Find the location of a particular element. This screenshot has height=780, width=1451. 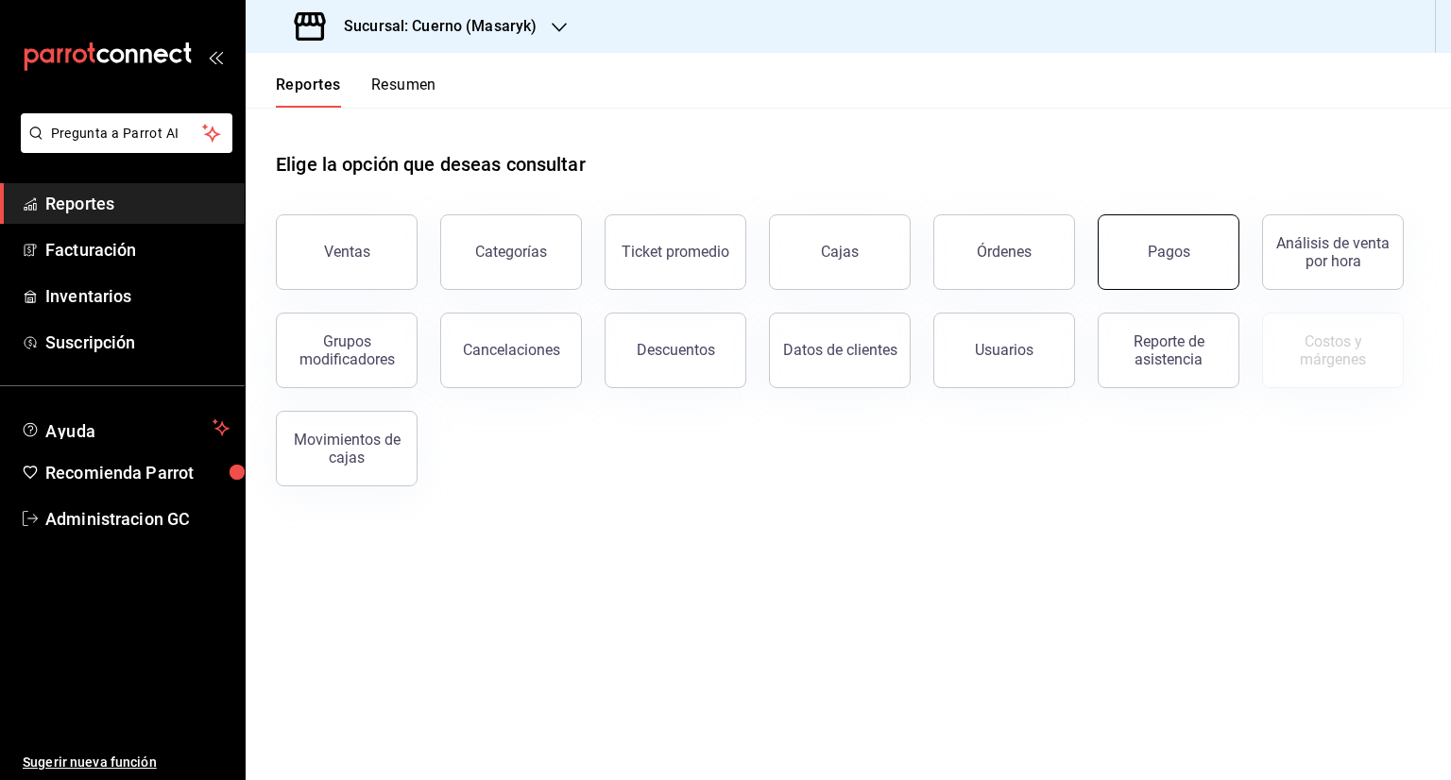

span: Recomienda Parrot is located at coordinates (137, 472).